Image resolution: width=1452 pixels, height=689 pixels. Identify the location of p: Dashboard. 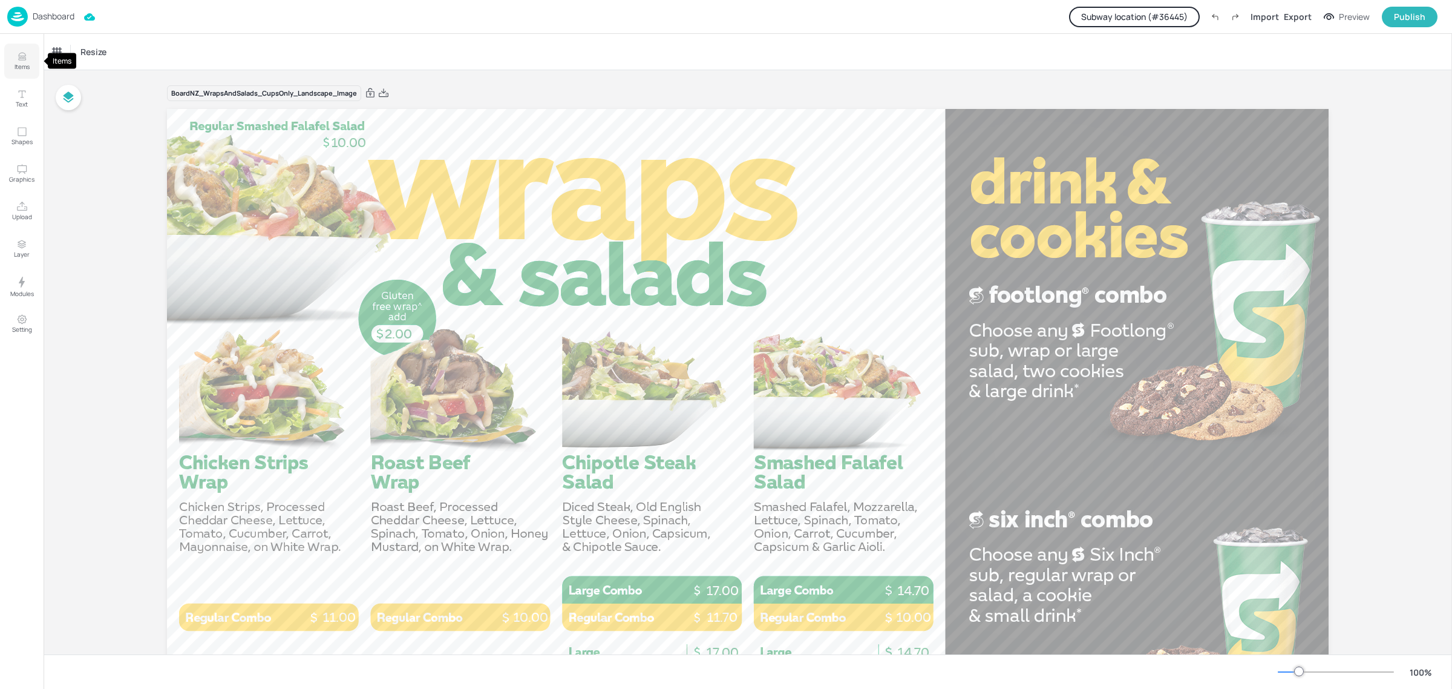
(53, 16).